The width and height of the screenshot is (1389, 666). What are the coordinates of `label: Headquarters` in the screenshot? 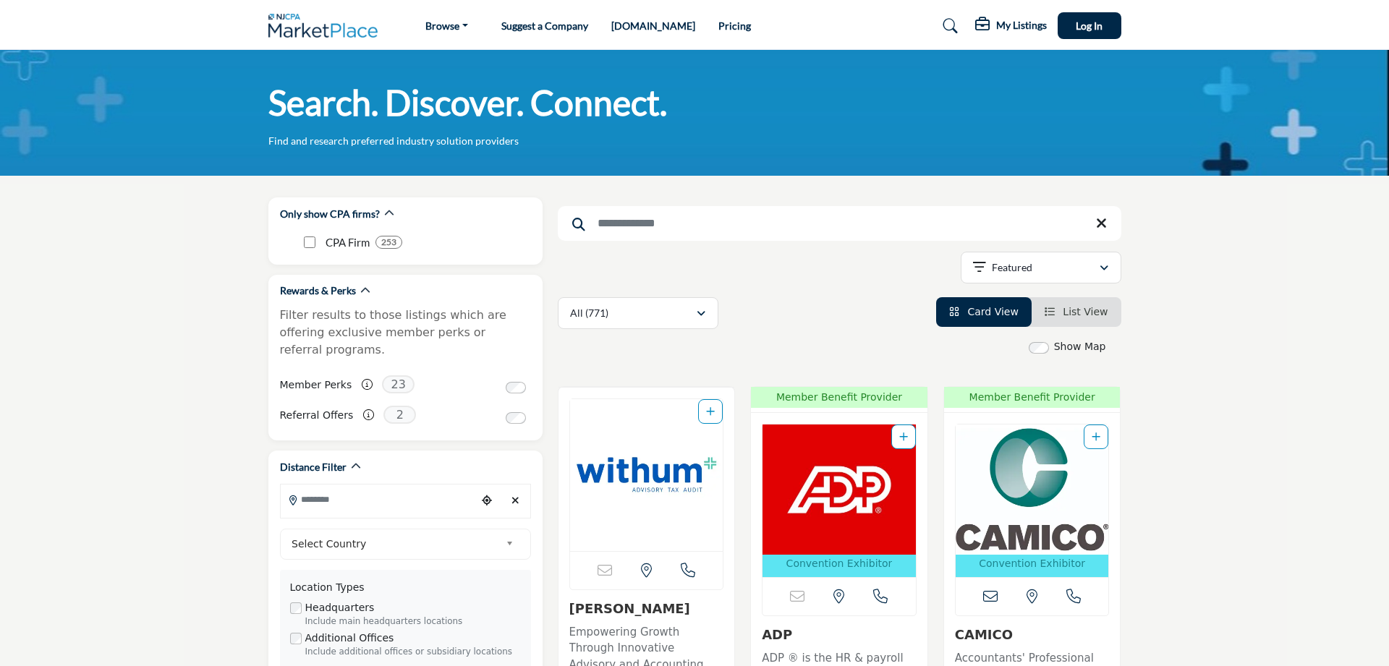 It's located at (340, 608).